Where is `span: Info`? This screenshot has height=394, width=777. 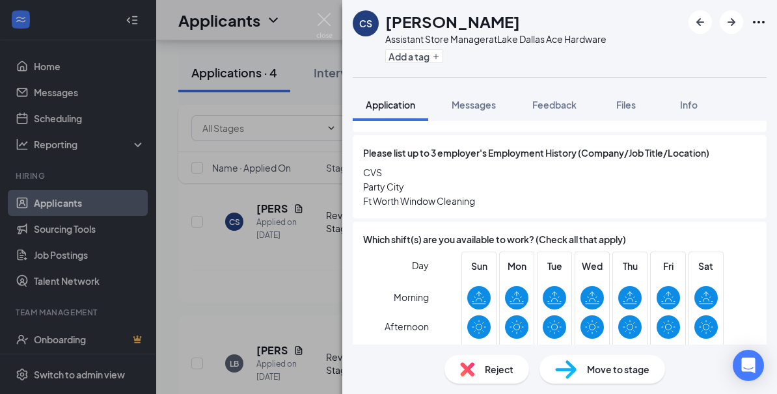
span: Info is located at coordinates (689, 105).